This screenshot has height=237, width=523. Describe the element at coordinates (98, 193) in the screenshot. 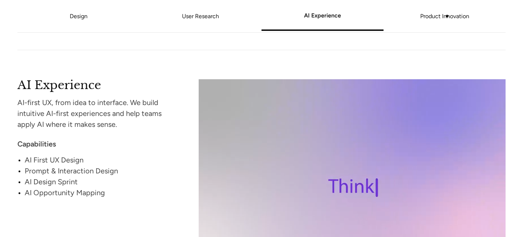

I see `div: AI Opportunity Mapping` at that location.